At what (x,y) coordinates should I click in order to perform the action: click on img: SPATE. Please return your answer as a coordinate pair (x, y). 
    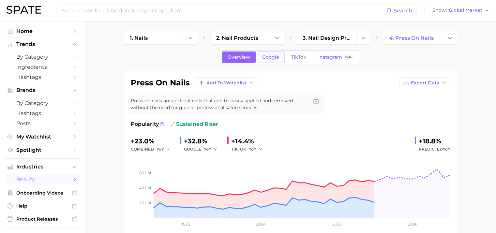
    Looking at the image, I should click on (24, 10).